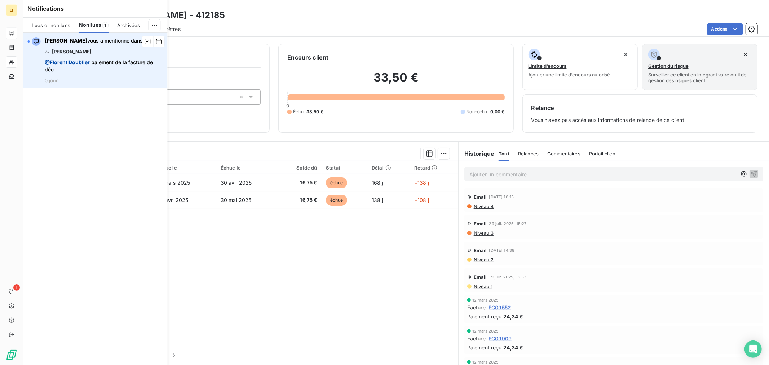 The height and width of the screenshot is (365, 769). I want to click on span: Portail client, so click(603, 154).